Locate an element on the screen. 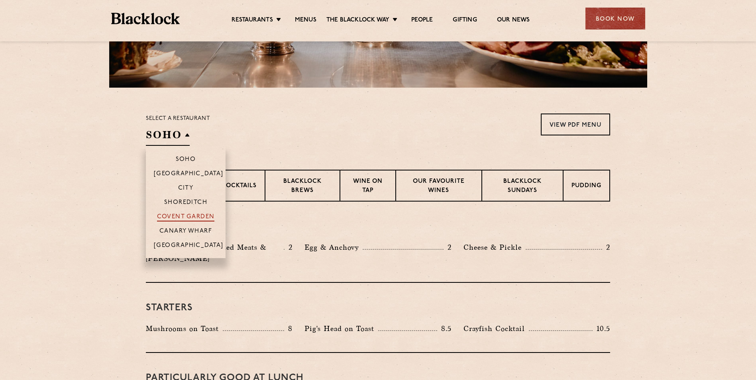 This screenshot has height=380, width=756. p: Our favourite wines is located at coordinates (438, 186).